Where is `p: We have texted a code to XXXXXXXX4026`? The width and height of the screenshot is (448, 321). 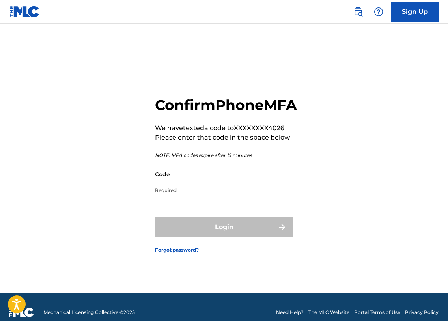 p: We have texted a code to XXXXXXXX4026 is located at coordinates (226, 128).